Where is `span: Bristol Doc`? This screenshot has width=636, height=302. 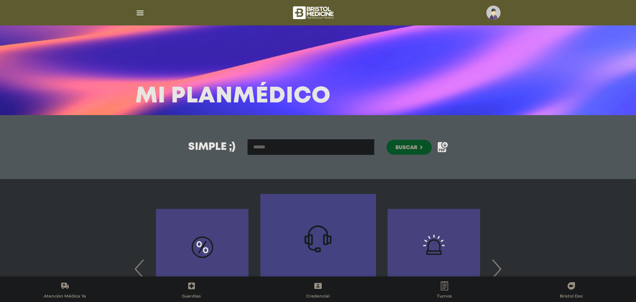
span: Bristol Doc is located at coordinates (572, 297).